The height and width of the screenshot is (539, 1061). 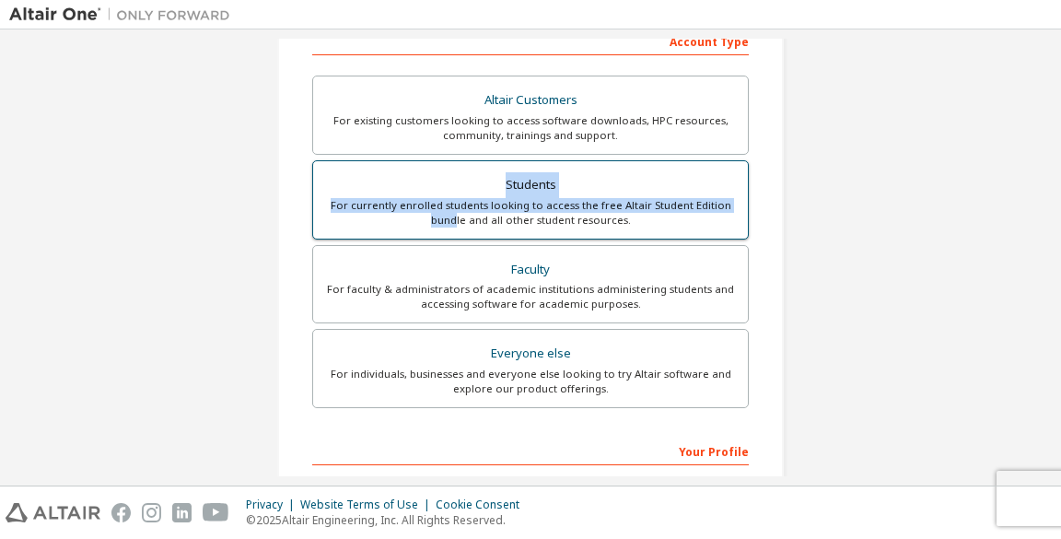 I want to click on div: Altair Customers, so click(x=531, y=100).